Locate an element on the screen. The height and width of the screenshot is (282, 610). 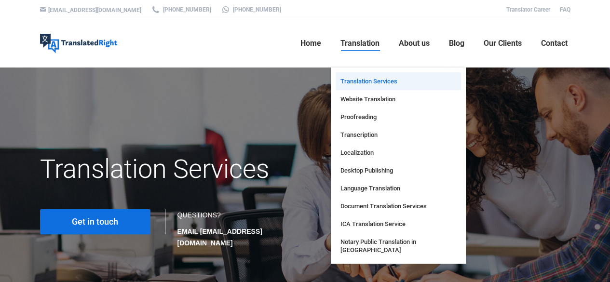
span: Localization is located at coordinates (357, 152).